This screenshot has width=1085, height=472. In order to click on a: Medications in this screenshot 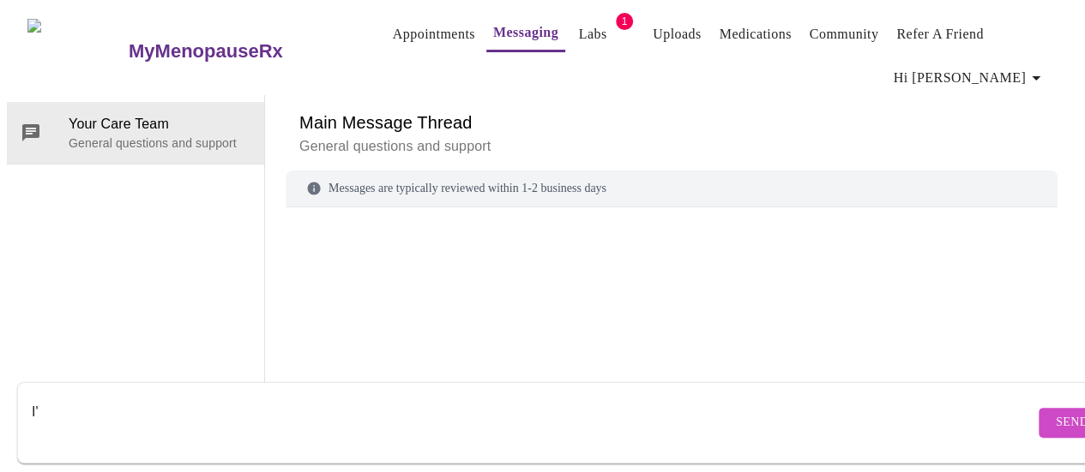, I will do `click(755, 34)`.